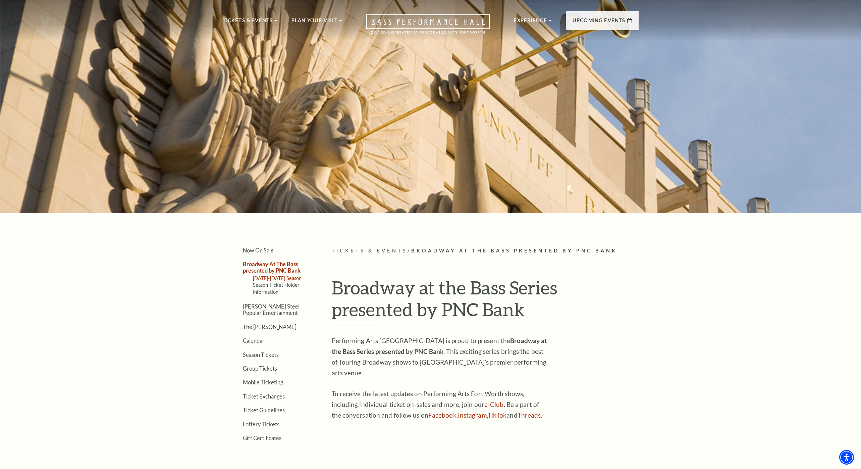 The image size is (861, 469). Describe the element at coordinates (261, 354) in the screenshot. I see `a: Season Tickets` at that location.